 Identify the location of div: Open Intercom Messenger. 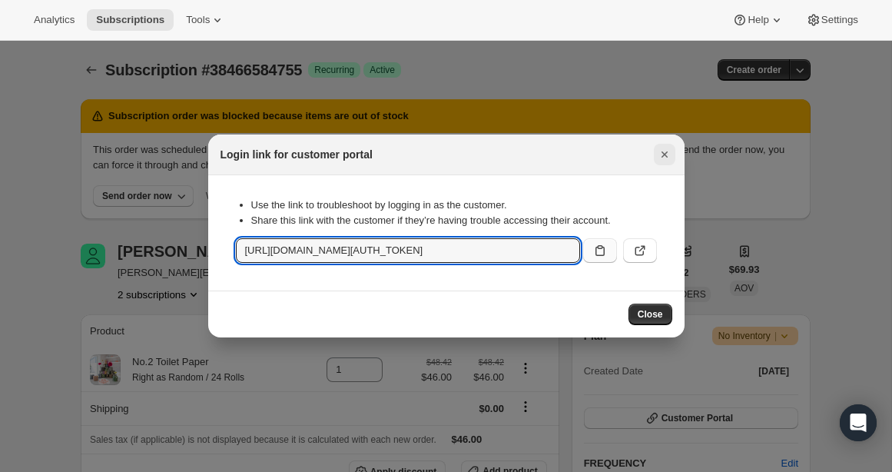
(858, 423).